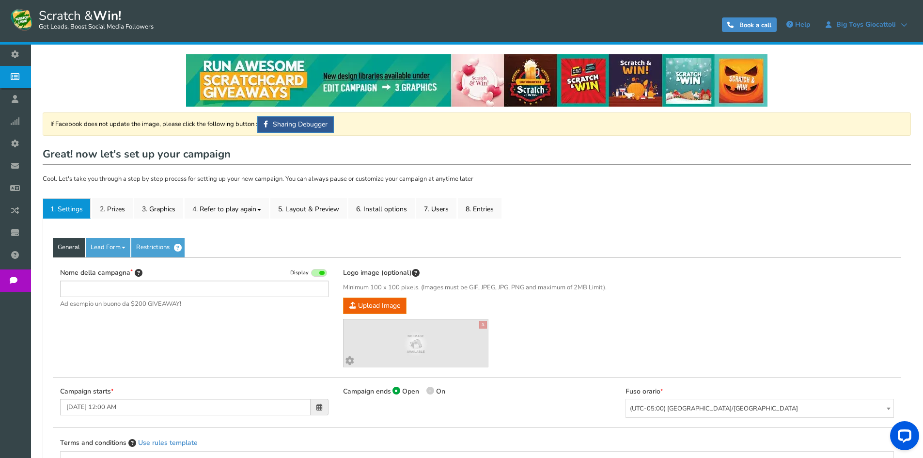 The image size is (923, 458). I want to click on label: Fuso orario, so click(644, 391).